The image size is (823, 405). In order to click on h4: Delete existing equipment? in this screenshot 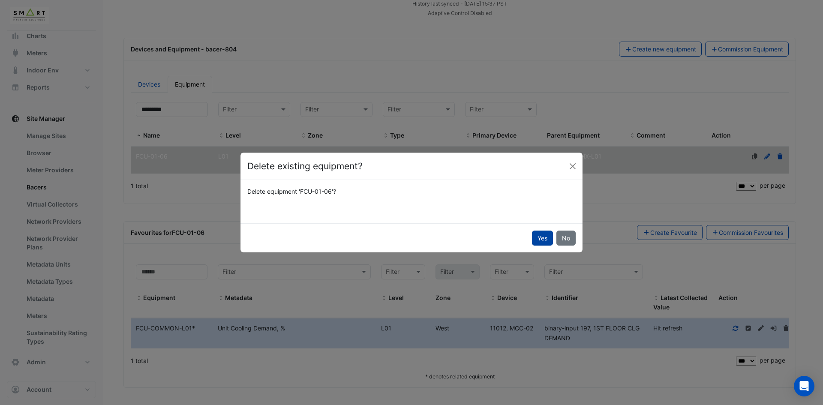, I will do `click(305, 166)`.